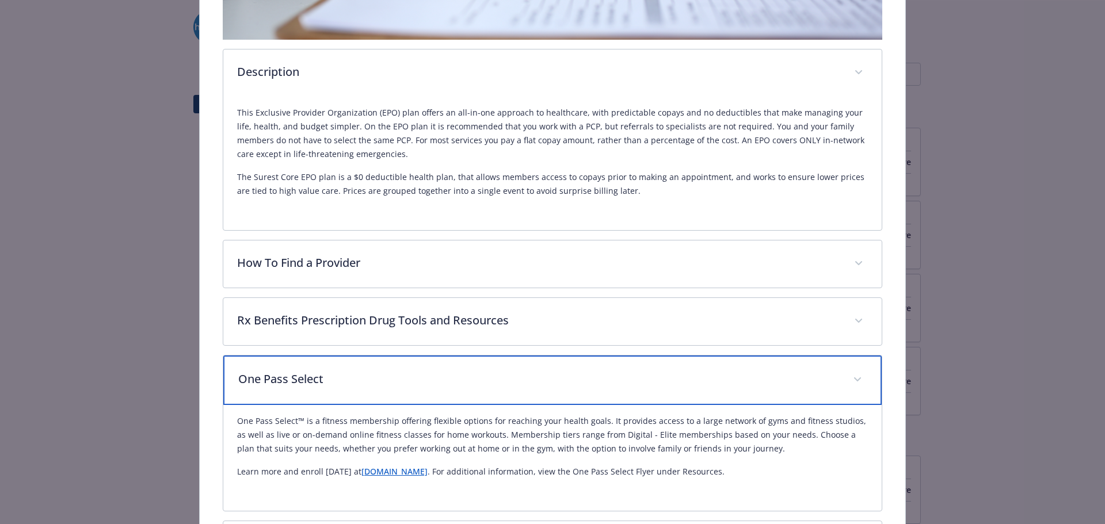  What do you see at coordinates (553, 184) in the screenshot?
I see `p: The Surest Core EPO plan is a $0 deductible health plan, that allows members access to copays pri...` at bounding box center [553, 184].